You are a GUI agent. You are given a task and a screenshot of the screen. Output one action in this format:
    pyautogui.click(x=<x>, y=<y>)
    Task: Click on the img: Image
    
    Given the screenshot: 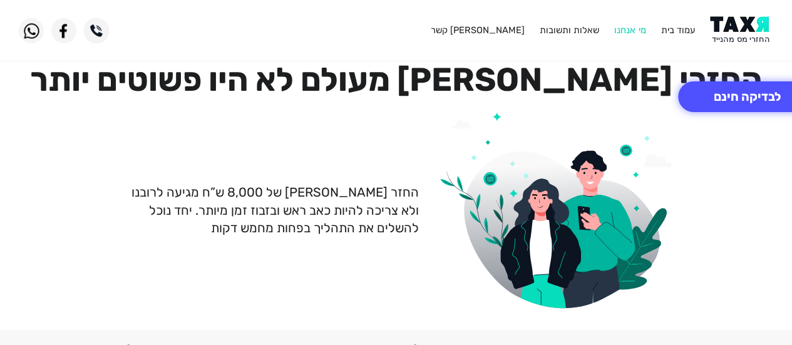 What is the action you would take?
    pyautogui.click(x=557, y=223)
    